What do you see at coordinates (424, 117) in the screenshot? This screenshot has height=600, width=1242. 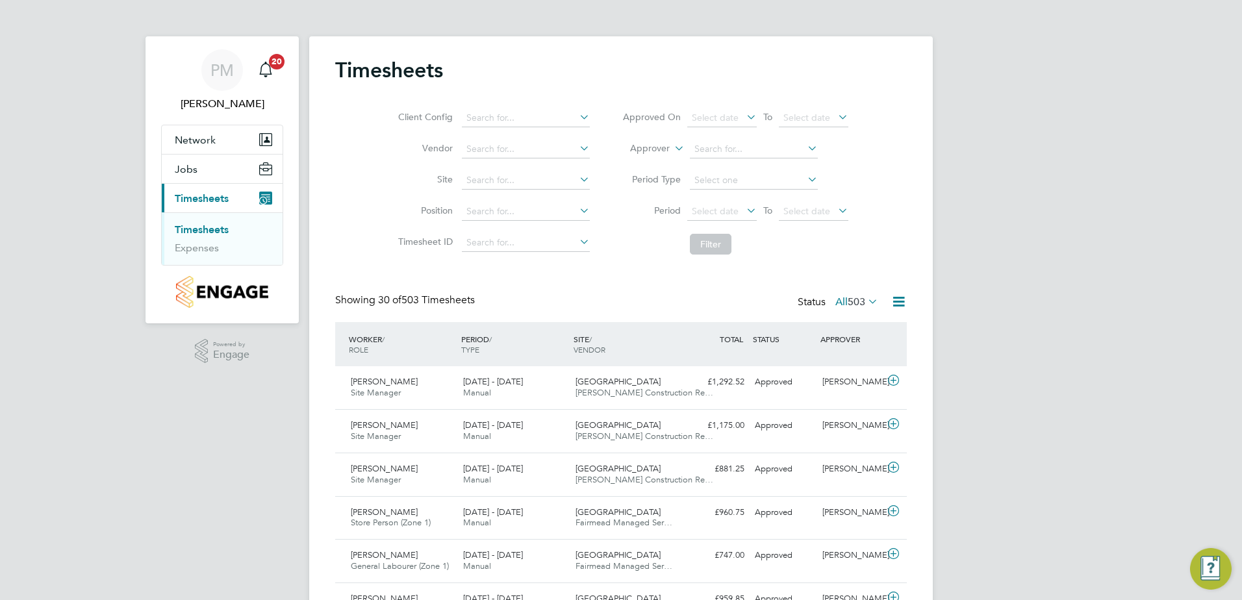 I see `label: Client Config` at bounding box center [424, 117].